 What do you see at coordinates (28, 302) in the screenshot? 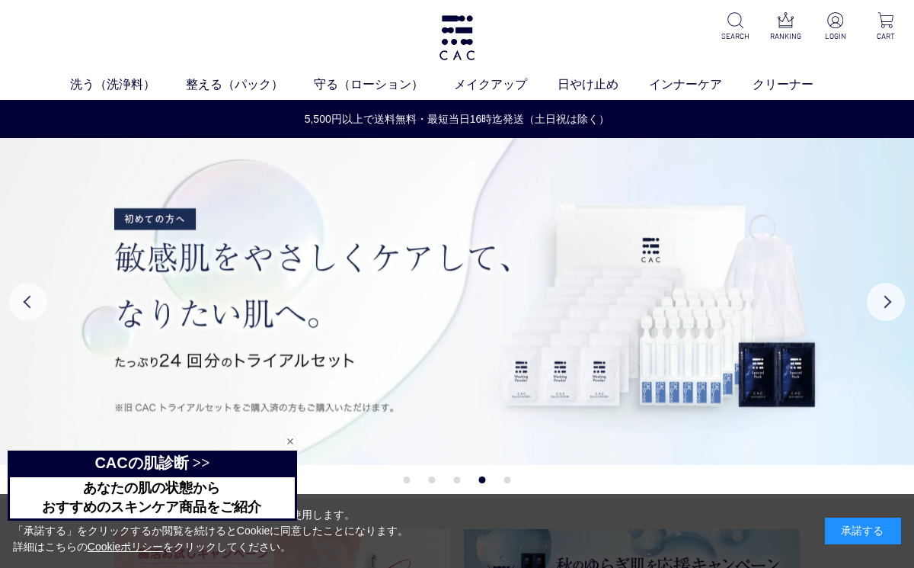
I see `button: Previous` at bounding box center [28, 302].